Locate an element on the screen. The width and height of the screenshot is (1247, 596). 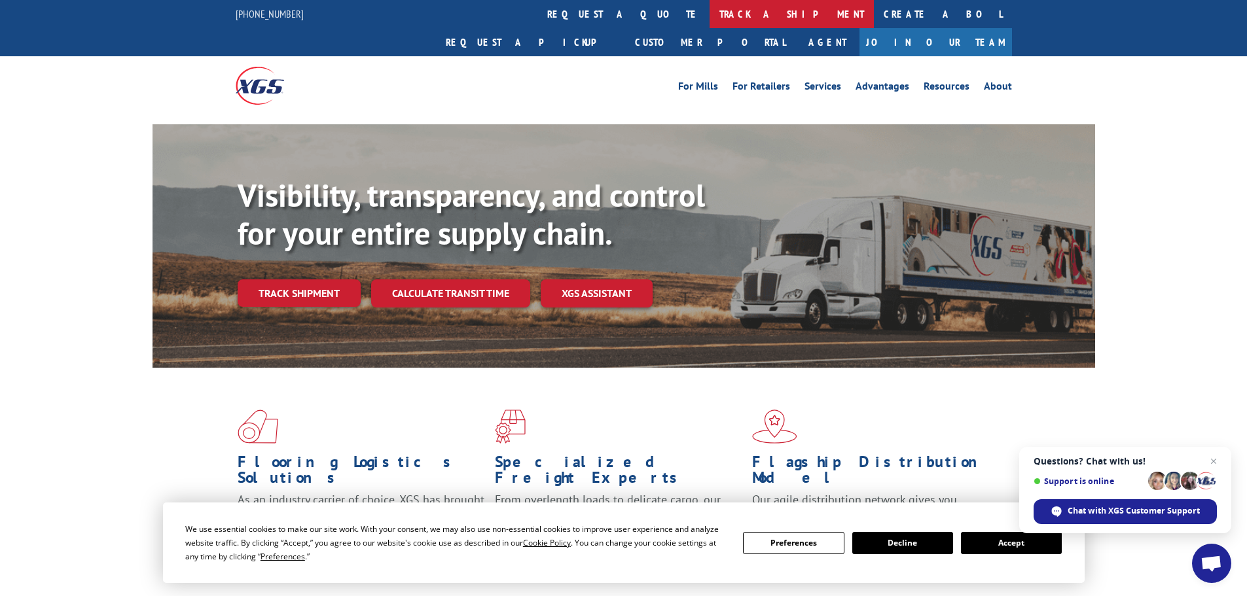
h1: Flooring Logistics Solutions is located at coordinates (361, 473).